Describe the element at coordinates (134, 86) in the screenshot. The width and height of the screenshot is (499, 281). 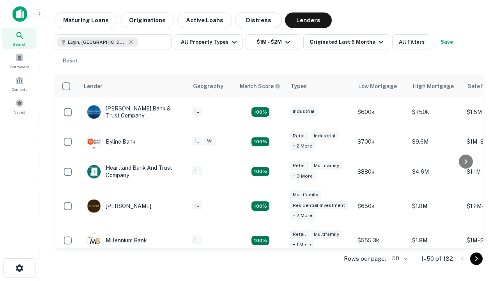
I see `th: Lender` at that location.